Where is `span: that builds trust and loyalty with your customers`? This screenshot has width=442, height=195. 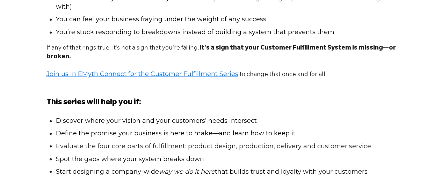
span: that builds trust and loyalty with your customers is located at coordinates (291, 172).